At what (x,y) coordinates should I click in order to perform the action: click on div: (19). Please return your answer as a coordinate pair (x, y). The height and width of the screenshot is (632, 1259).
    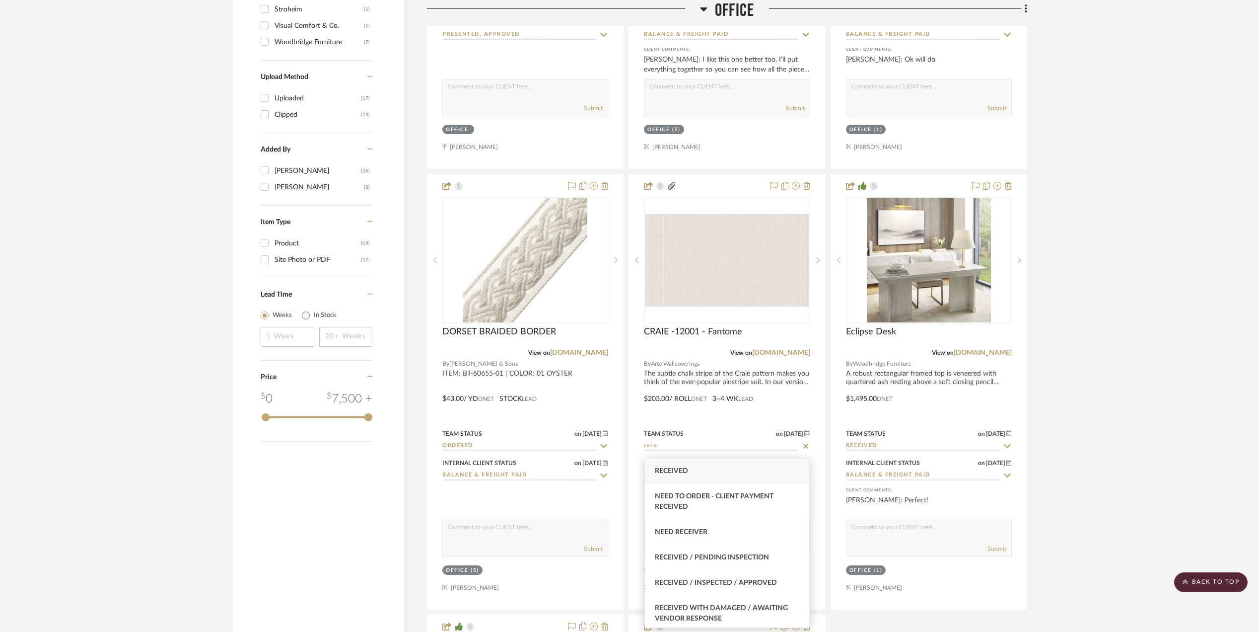
    Looking at the image, I should click on (366, 243).